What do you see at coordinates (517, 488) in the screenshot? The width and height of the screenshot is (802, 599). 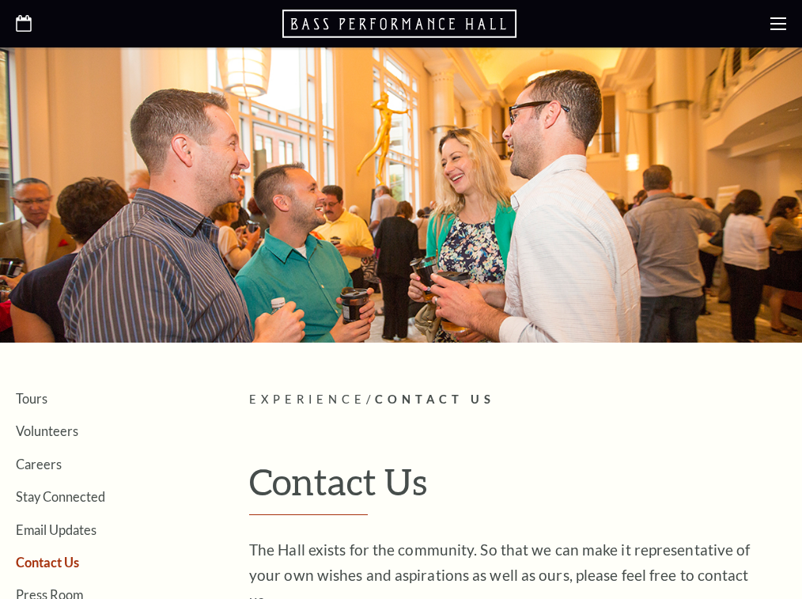 I see `h1: Contact Us` at bounding box center [517, 488].